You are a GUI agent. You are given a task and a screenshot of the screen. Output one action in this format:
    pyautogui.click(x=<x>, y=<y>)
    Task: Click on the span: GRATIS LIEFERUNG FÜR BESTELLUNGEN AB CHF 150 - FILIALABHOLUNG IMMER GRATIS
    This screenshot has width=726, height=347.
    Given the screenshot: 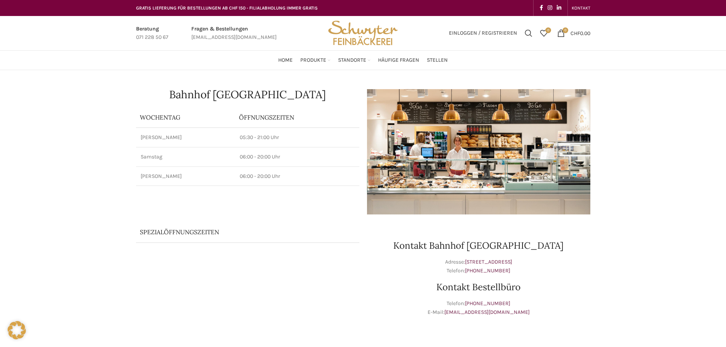 What is the action you would take?
    pyautogui.click(x=227, y=8)
    